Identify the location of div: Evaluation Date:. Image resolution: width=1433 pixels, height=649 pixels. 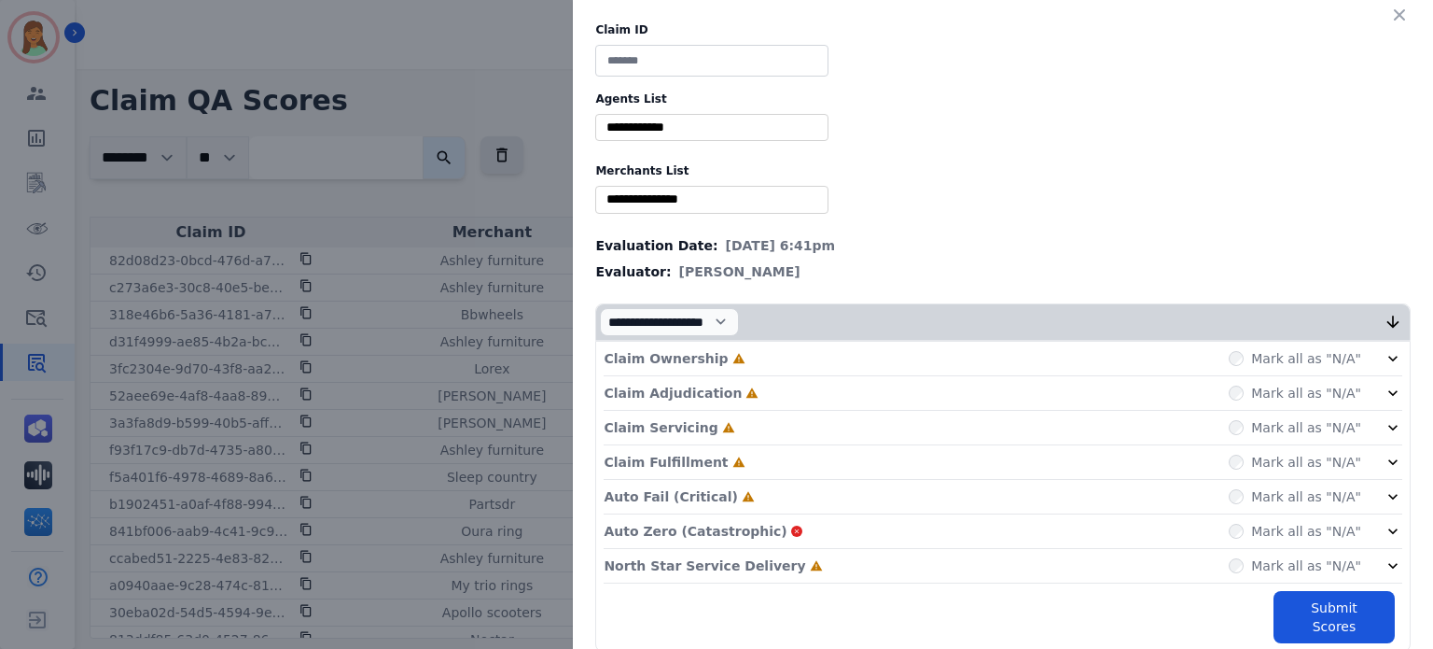
(1003, 245).